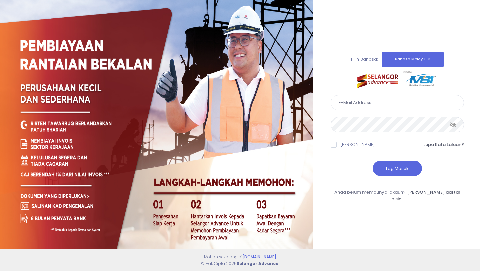  I want to click on strong: Selangor Advance, so click(258, 263).